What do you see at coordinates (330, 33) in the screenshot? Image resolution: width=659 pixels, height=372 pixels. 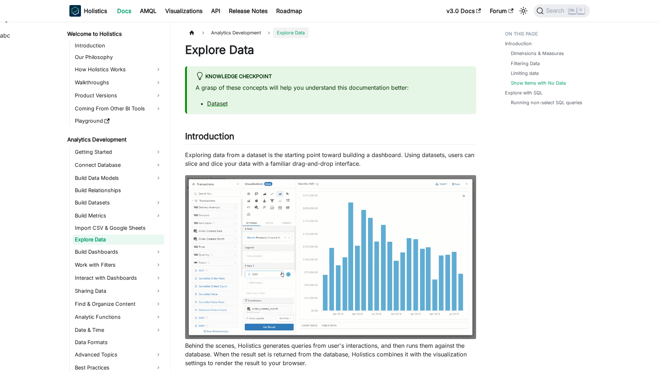 I see `nav: Breadcrumbs` at bounding box center [330, 33].